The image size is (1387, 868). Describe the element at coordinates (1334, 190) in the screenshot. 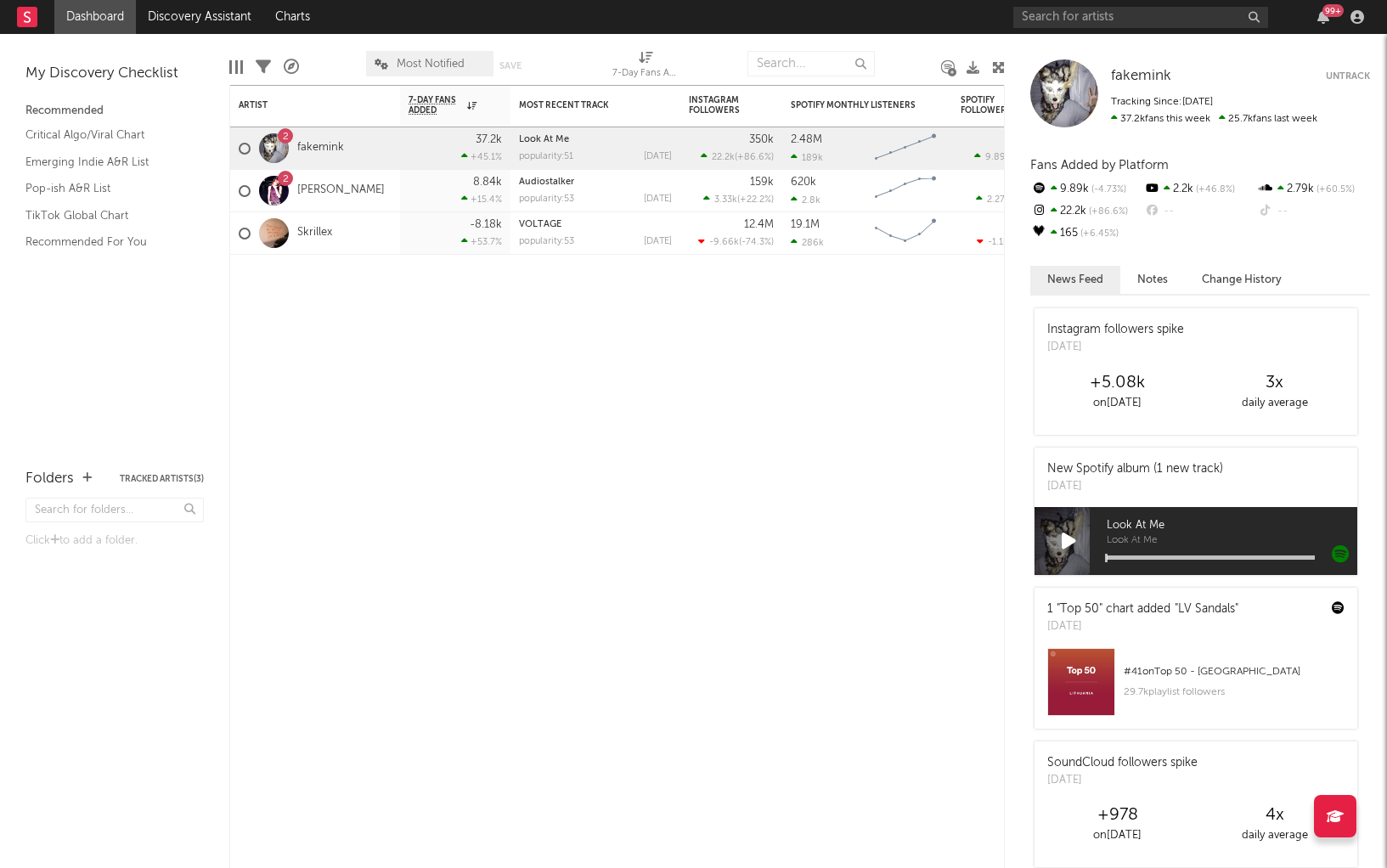

I see `span: +60.5 %` at that location.